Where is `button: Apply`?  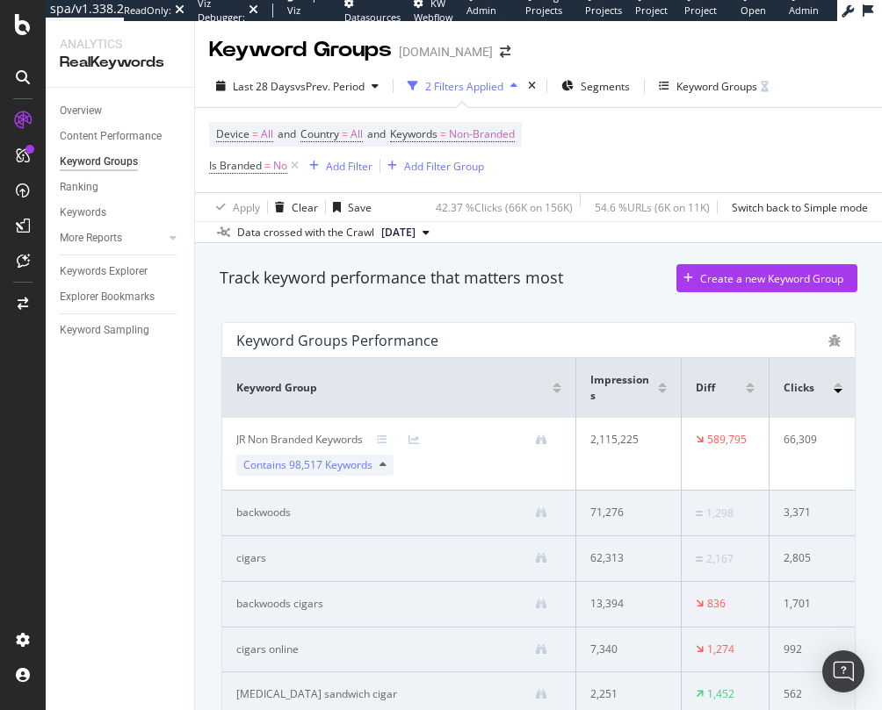 button: Apply is located at coordinates (234, 207).